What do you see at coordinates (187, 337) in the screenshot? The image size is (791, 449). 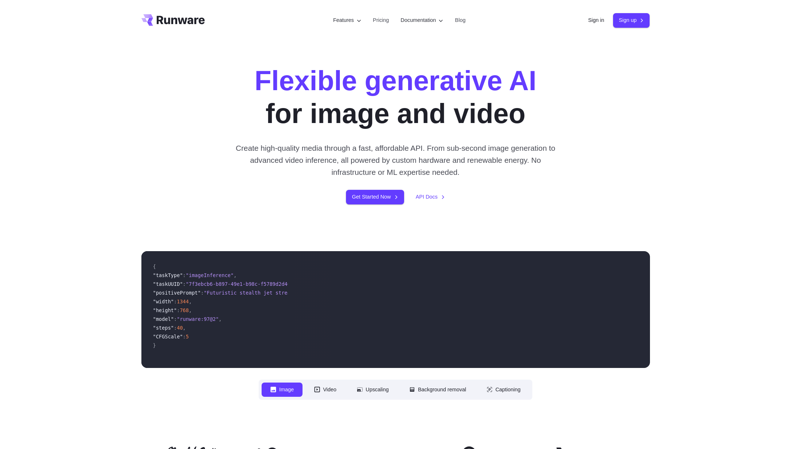 I see `span: 5` at bounding box center [187, 337].